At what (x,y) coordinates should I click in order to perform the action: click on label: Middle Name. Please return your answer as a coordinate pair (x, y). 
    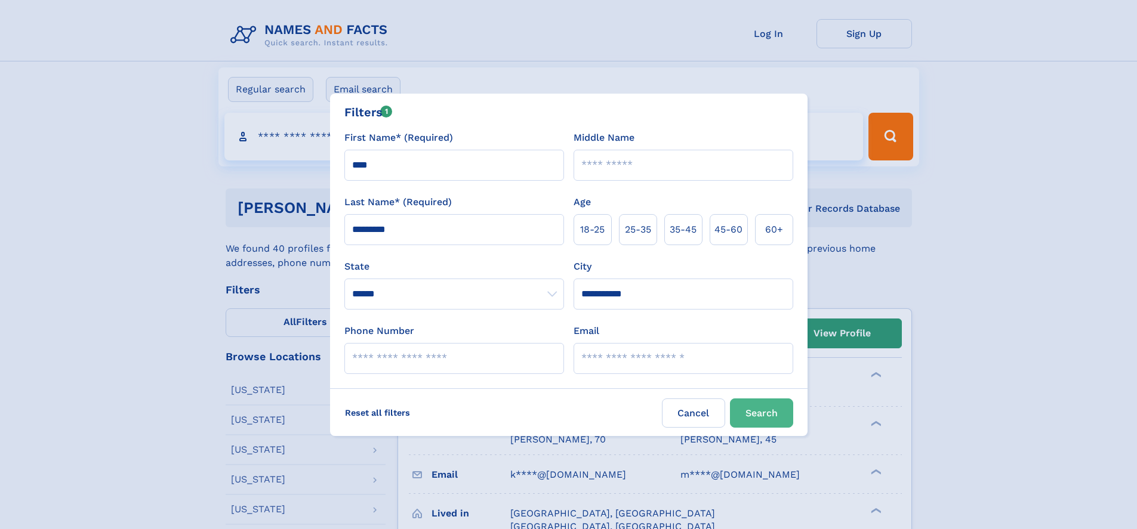
    Looking at the image, I should click on (604, 138).